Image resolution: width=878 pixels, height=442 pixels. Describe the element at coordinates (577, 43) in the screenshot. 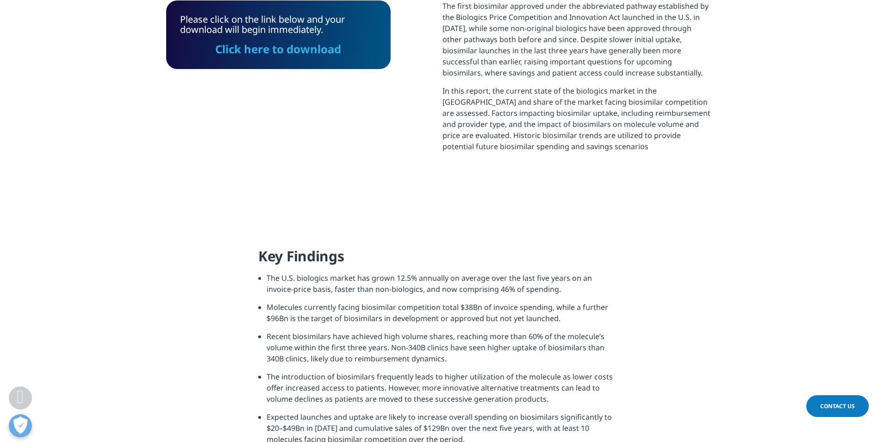

I see `p: The first biosimilar approved under the abbreviated pathway established by the Biologics Price Co...` at that location.